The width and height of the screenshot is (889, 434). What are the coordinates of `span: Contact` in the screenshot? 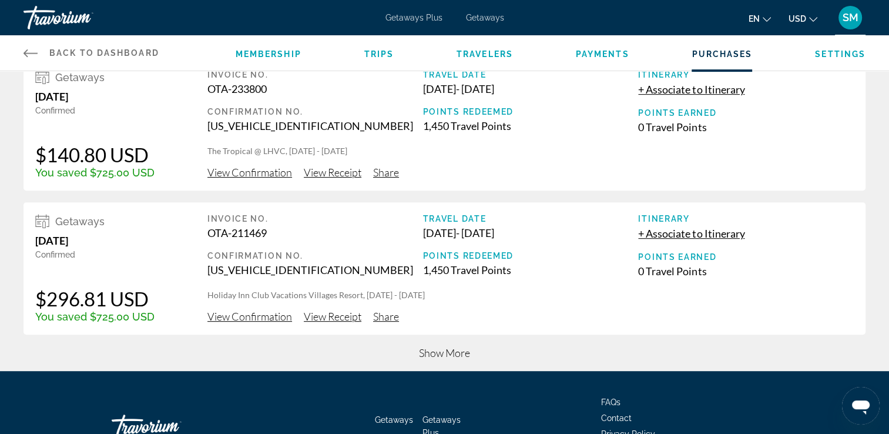 It's located at (616, 418).